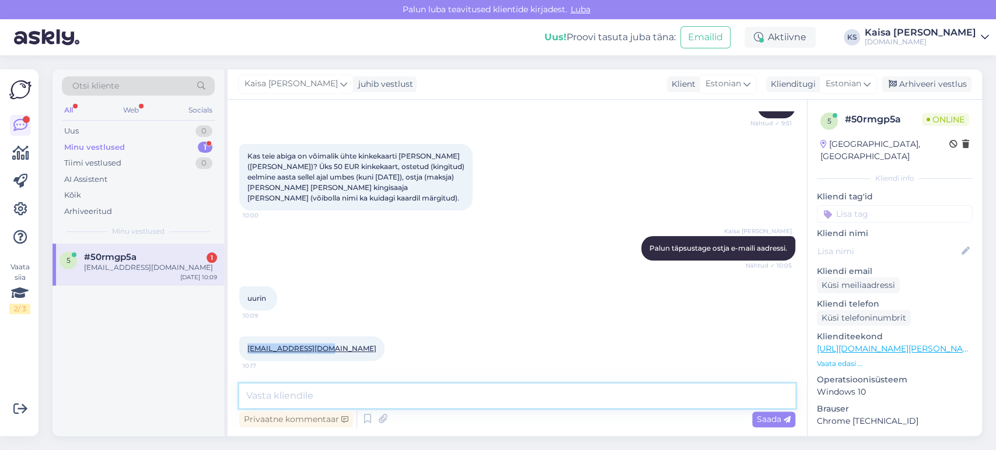 The height and width of the screenshot is (450, 996). I want to click on div: Proovi tasuta juba täna:, so click(609, 37).